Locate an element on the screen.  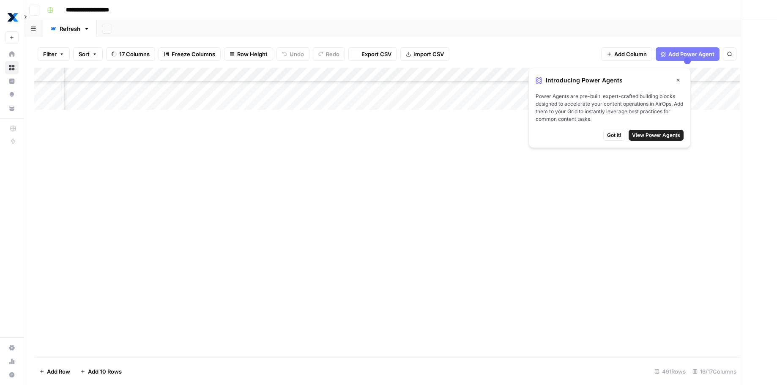
a: Opportunities is located at coordinates (12, 95).